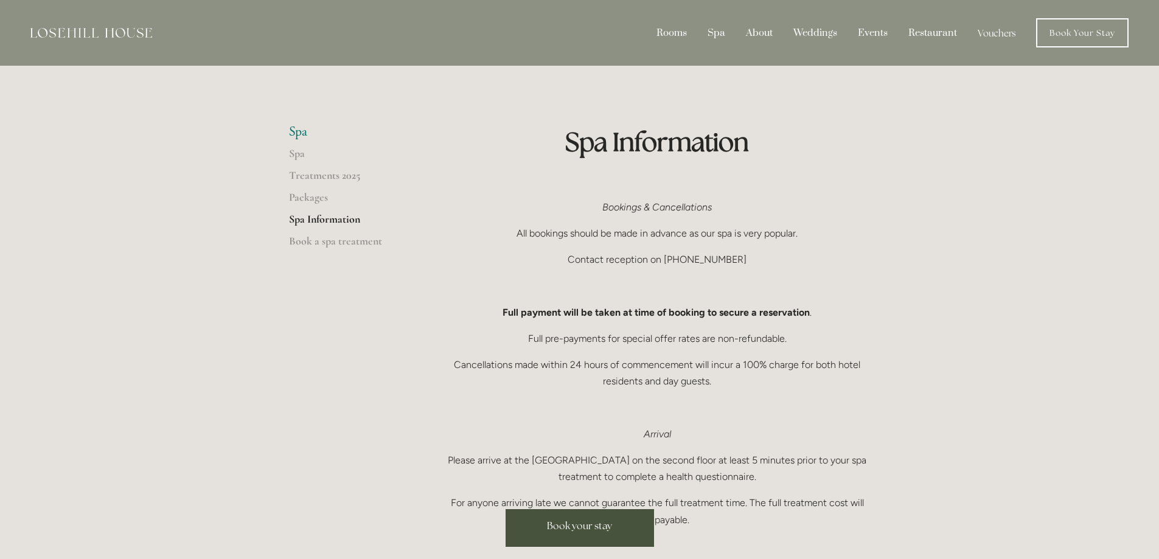 The height and width of the screenshot is (559, 1159). I want to click on a: Book your stay, so click(580, 528).